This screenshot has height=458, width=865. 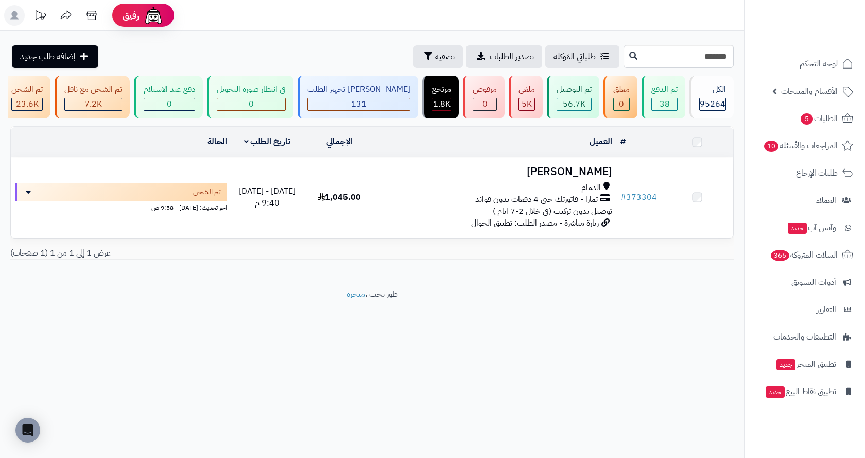 I want to click on a: تم التوصيل 56.7K, so click(x=573, y=97).